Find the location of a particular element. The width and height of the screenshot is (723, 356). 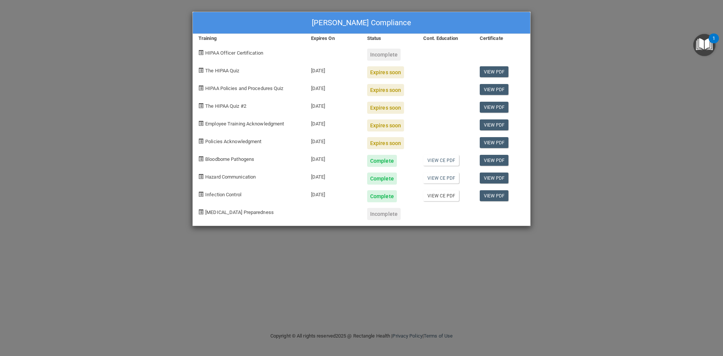

div: 1 is located at coordinates (714, 43).